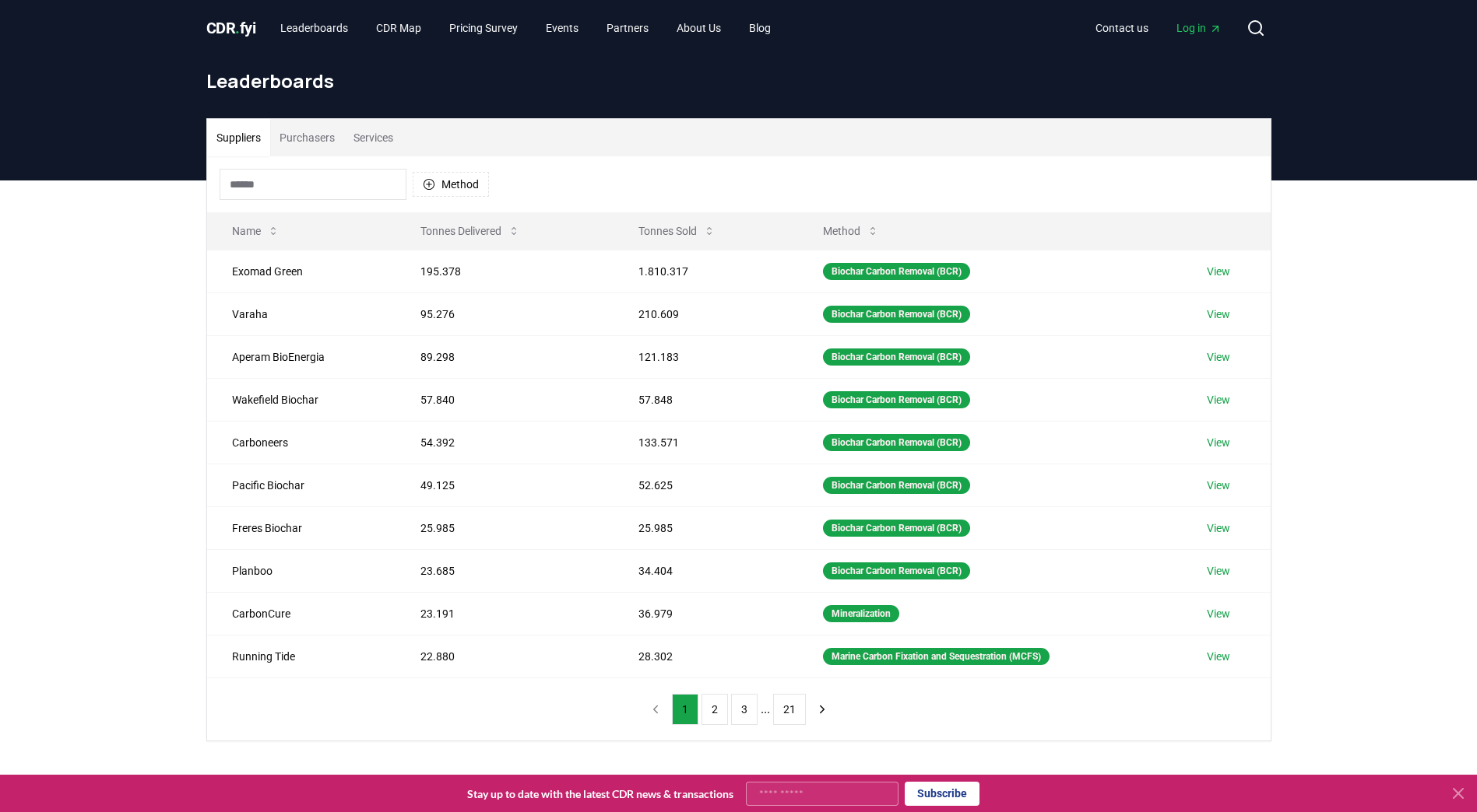 This screenshot has width=1477, height=812. I want to click on td: 28.302, so click(705, 656).